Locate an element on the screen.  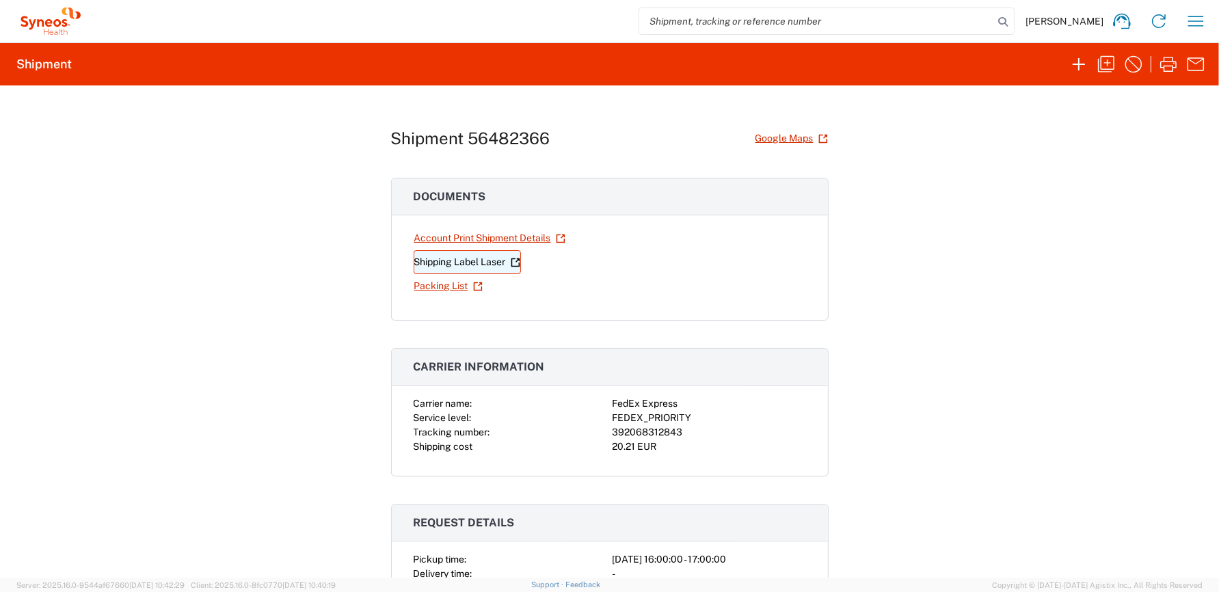
div: 20.21 EUR is located at coordinates (709, 447).